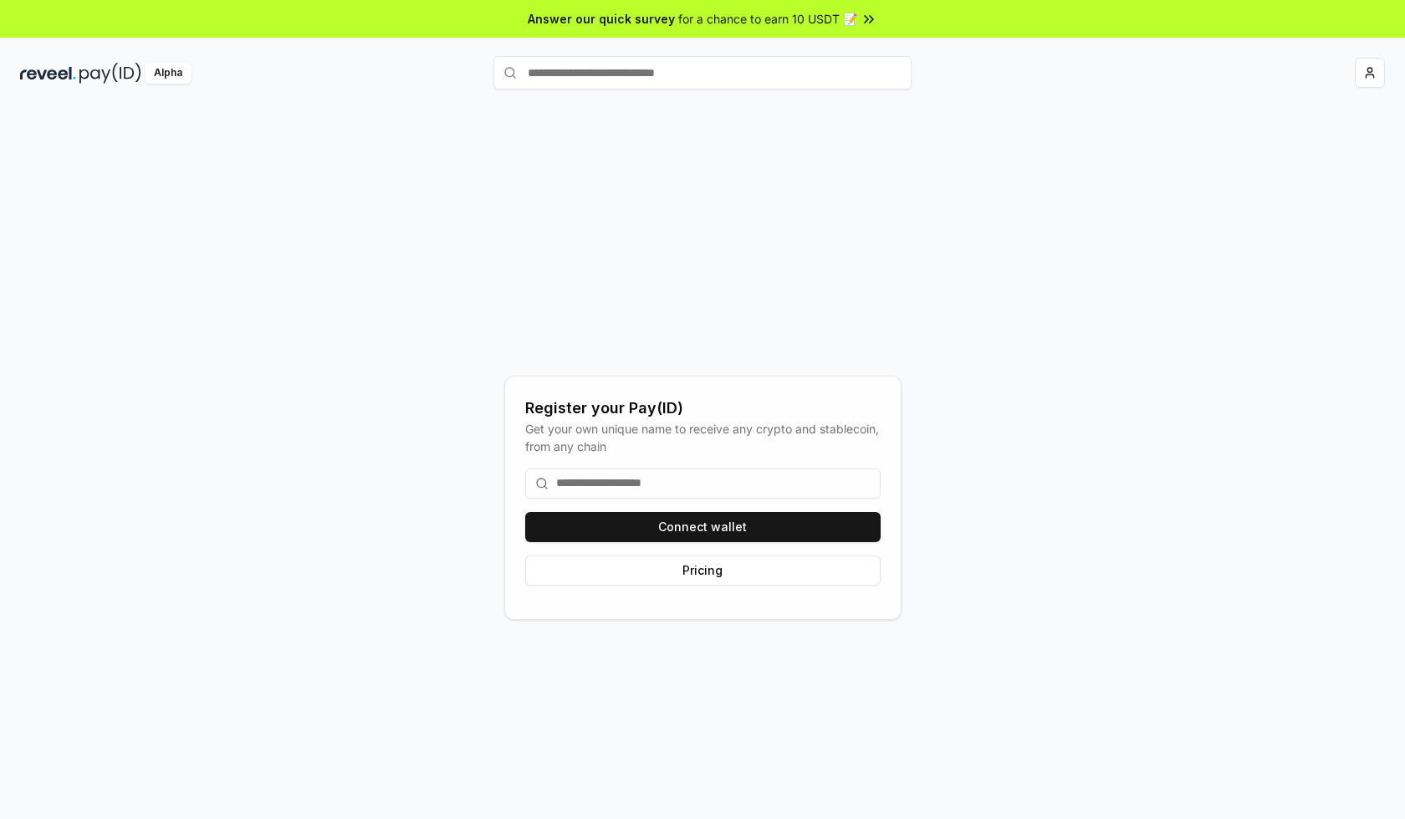 The width and height of the screenshot is (1405, 819). I want to click on span: for a chance to earn 10 USDT 📝, so click(768, 18).